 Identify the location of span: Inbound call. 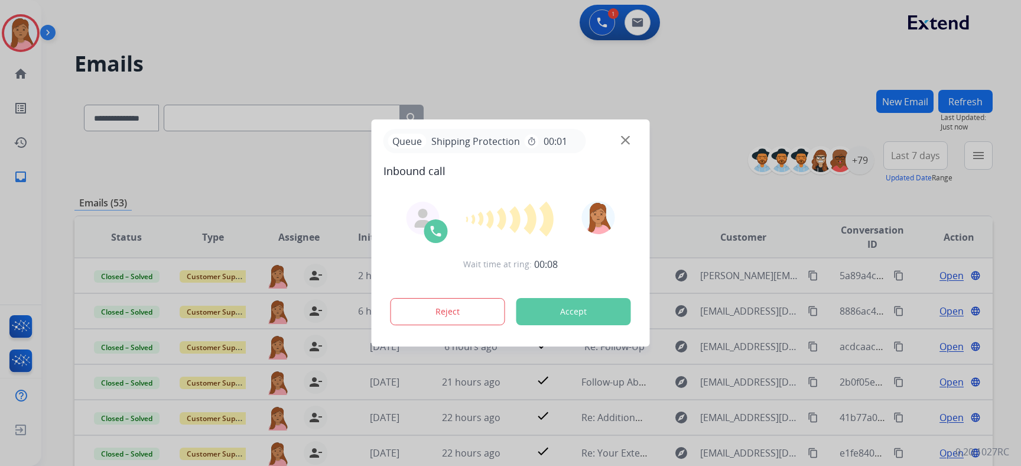
(510, 171).